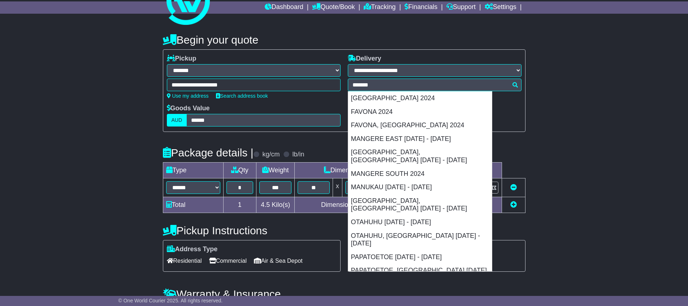 This screenshot has width=688, height=306. What do you see at coordinates (434, 85) in the screenshot?
I see `typeahead: Please provide city` at bounding box center [434, 85].